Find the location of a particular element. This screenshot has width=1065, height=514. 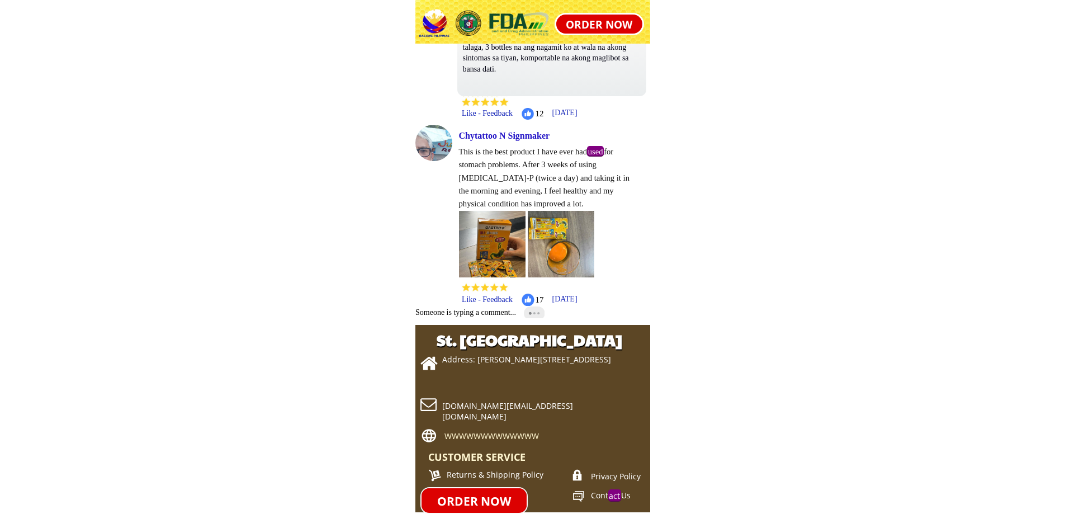

font: I am happy to choose the right product, medyo mahirap inumin ang turmeric essence para sa akin pe... is located at coordinates (550, 46).